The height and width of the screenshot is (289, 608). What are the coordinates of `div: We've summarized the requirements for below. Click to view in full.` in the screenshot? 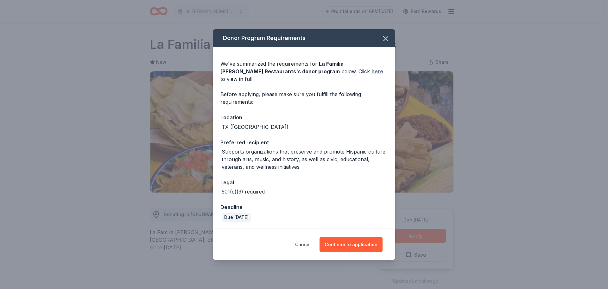 It's located at (304, 71).